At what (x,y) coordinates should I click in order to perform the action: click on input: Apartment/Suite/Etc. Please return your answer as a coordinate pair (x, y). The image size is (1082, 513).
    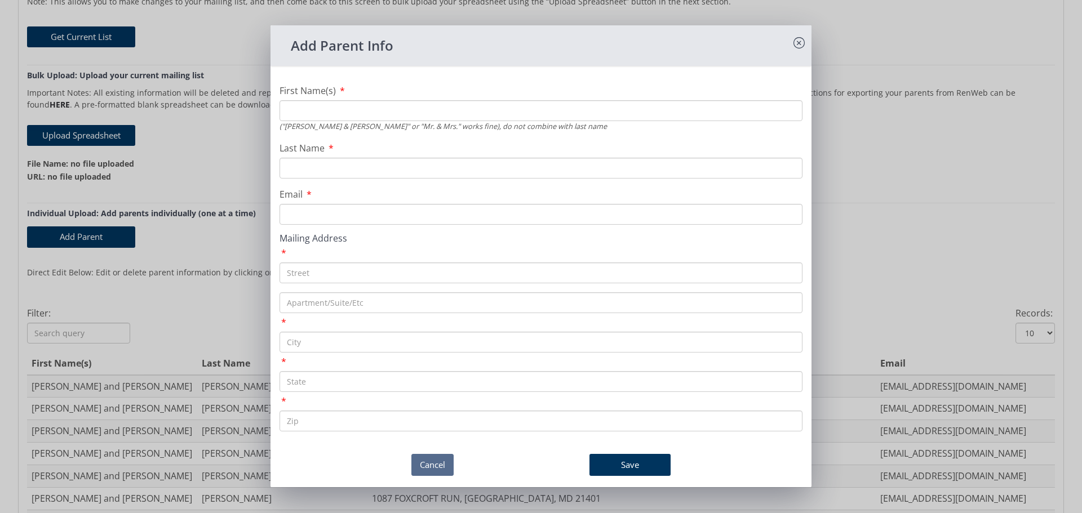
    Looking at the image, I should click on (541, 302).